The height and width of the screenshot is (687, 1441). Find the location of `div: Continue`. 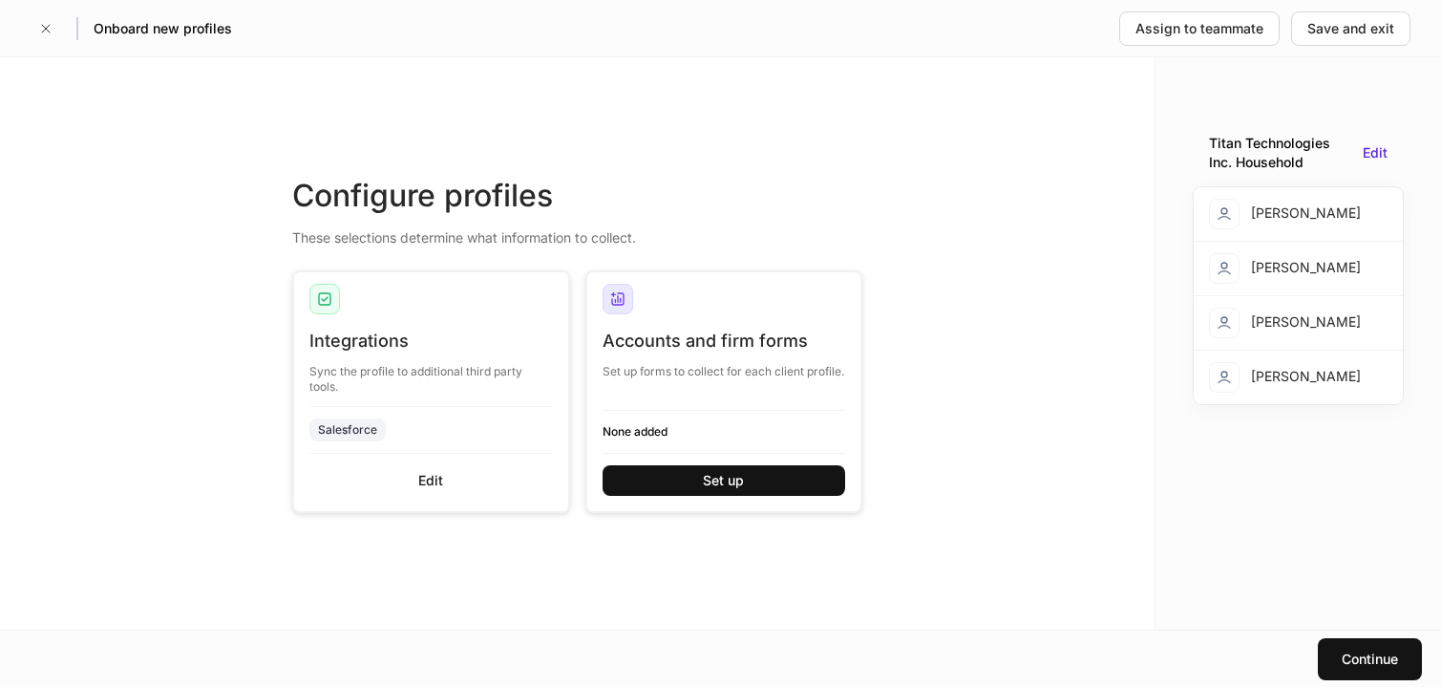

div: Continue is located at coordinates (1369, 659).